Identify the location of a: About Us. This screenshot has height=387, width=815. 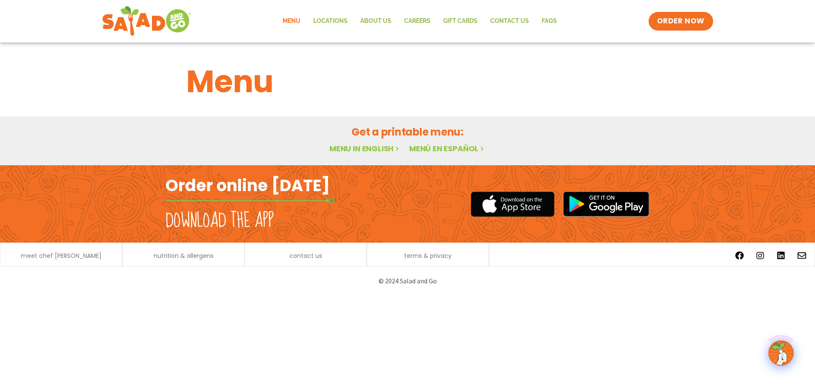
(375, 21).